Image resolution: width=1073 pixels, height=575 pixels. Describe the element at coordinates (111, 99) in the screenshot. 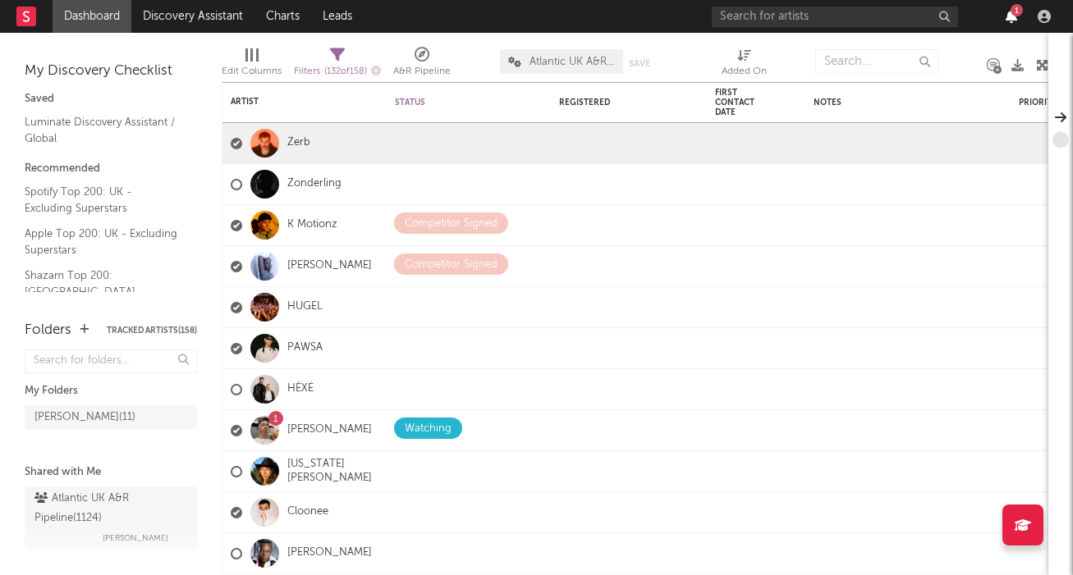

I see `div: Saved` at that location.